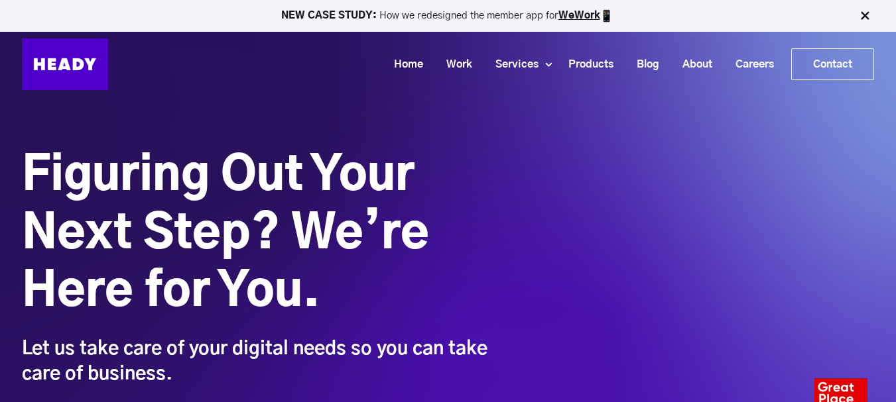 Image resolution: width=896 pixels, height=402 pixels. What do you see at coordinates (447, 16) in the screenshot?
I see `p: How we redesigned the member app for` at bounding box center [447, 16].